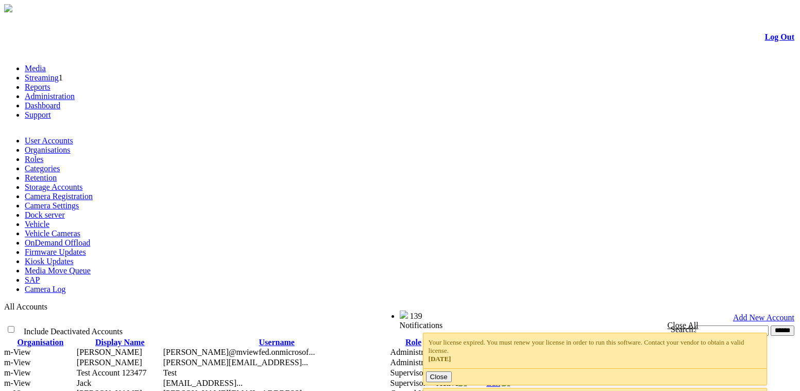 The width and height of the screenshot is (800, 391). What do you see at coordinates (58, 270) in the screenshot?
I see `a: Media Move Queue` at bounding box center [58, 270].